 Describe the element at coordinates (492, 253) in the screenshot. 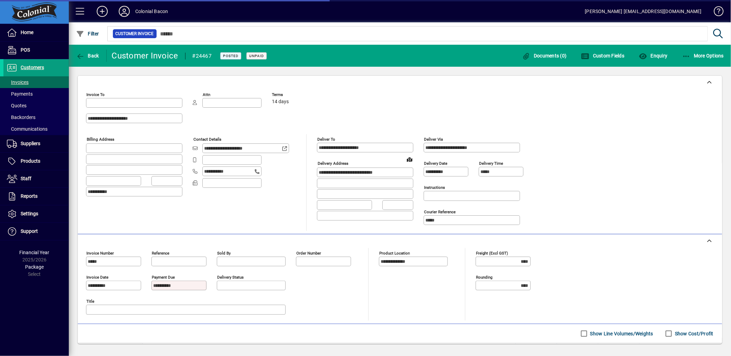

I see `mat-label: Freight (excl GST)` at that location.